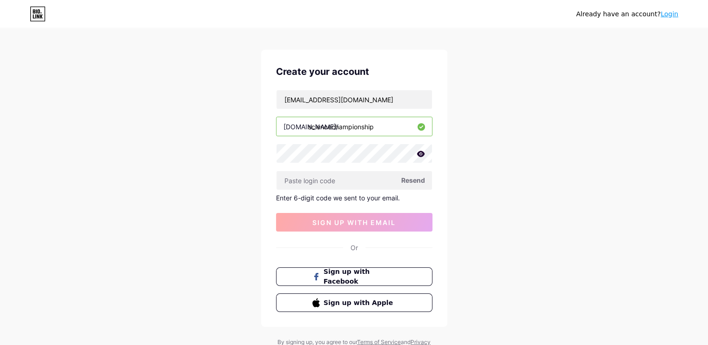 The image size is (708, 345). What do you see at coordinates (354, 127) in the screenshot?
I see `input: username` at bounding box center [354, 127].